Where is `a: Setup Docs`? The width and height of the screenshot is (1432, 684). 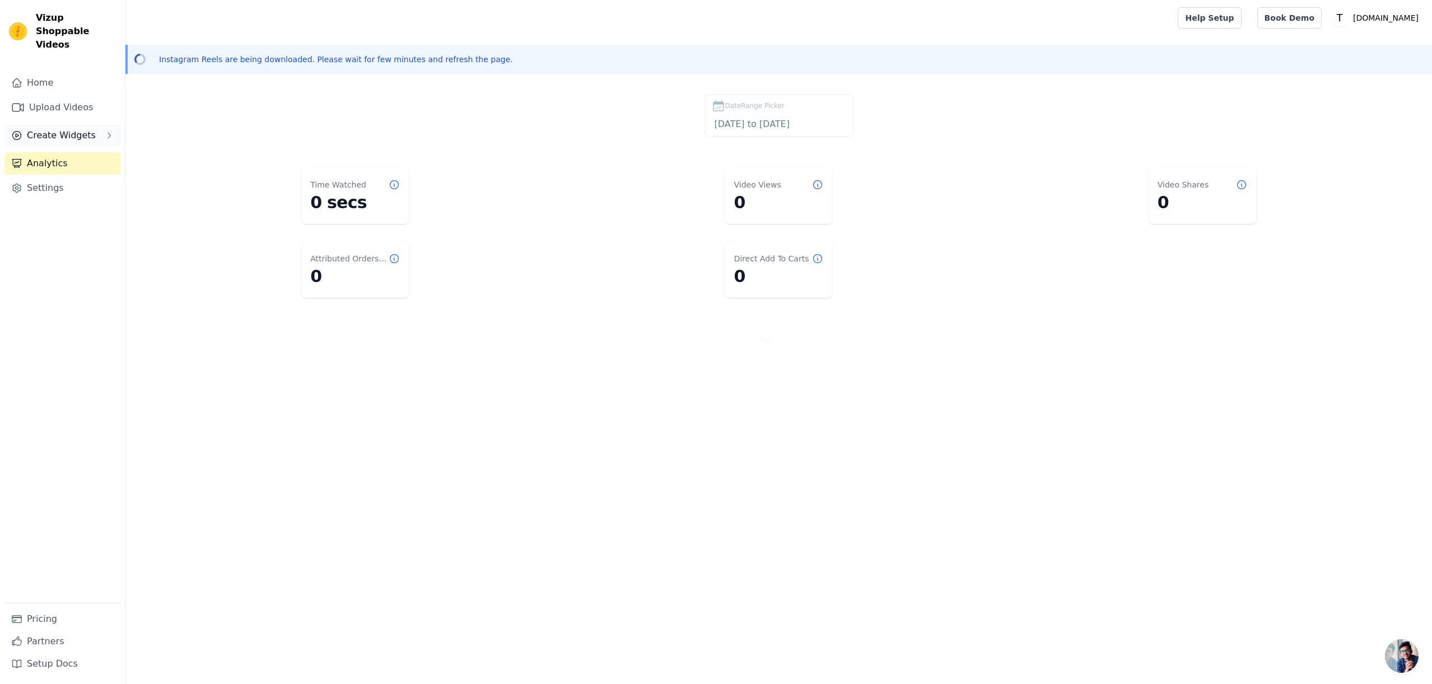
a: Setup Docs is located at coordinates (62, 664).